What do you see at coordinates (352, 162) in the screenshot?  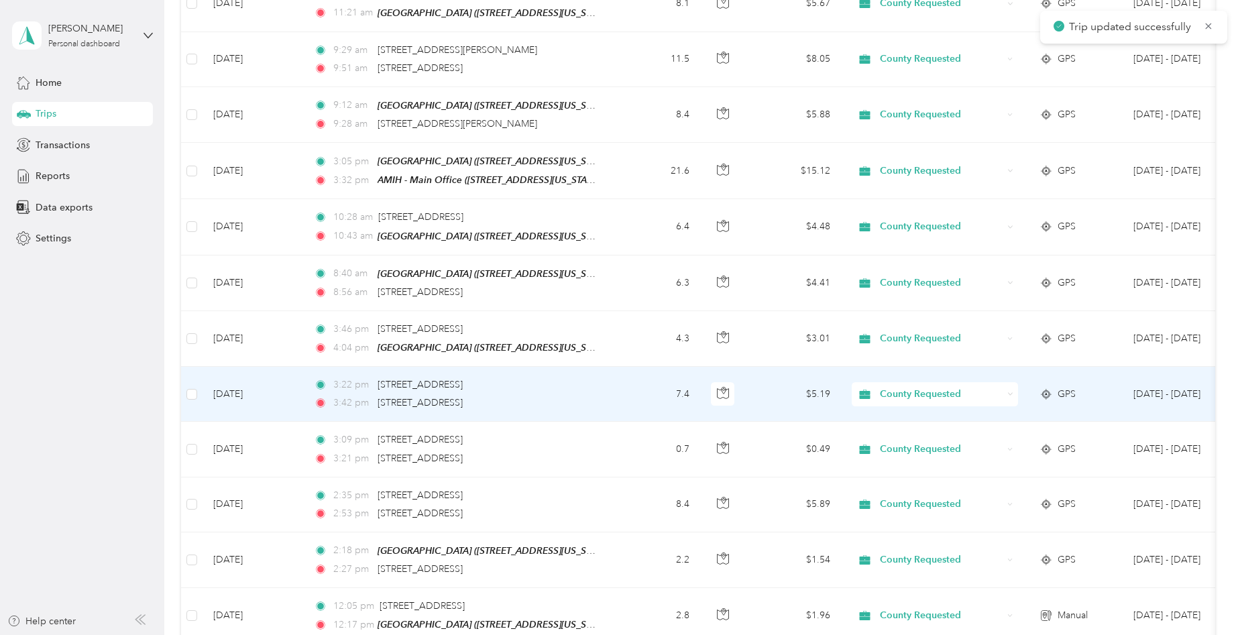 I see `span: 3:05 pm` at bounding box center [352, 162].